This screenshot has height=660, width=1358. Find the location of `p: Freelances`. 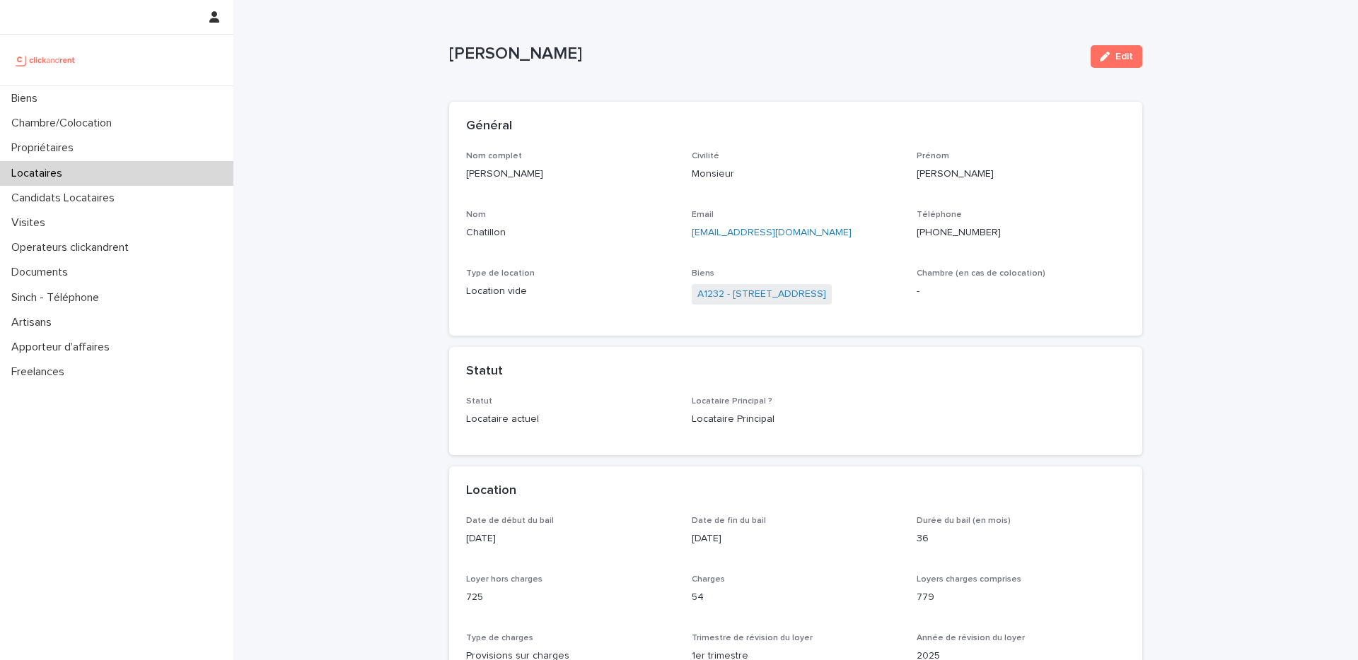

p: Freelances is located at coordinates (40, 372).